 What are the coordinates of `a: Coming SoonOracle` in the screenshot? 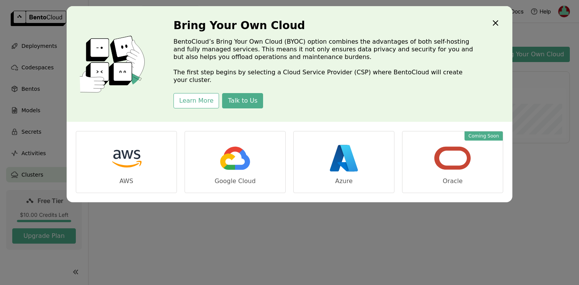 It's located at (452, 162).